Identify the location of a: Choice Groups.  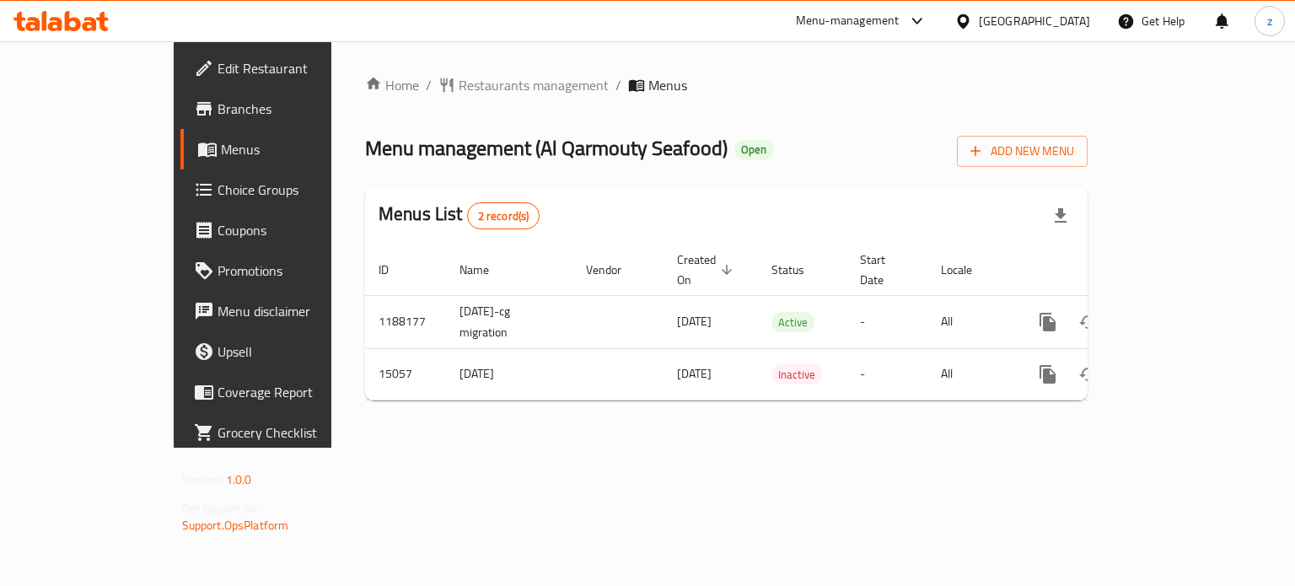
(285, 190).